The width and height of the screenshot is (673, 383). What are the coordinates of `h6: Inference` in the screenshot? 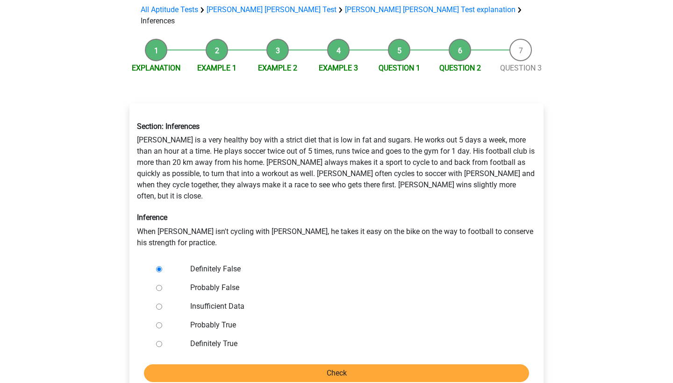 It's located at (336, 217).